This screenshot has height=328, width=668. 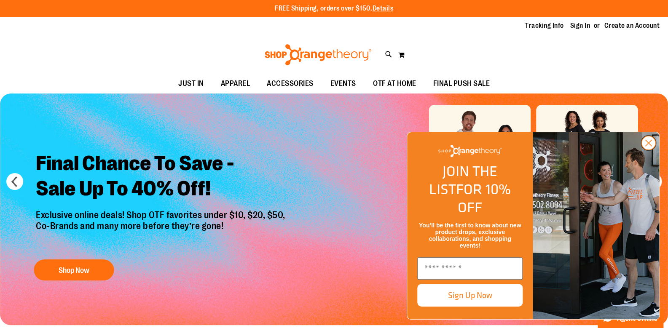 I want to click on a: APPAREL, so click(x=236, y=84).